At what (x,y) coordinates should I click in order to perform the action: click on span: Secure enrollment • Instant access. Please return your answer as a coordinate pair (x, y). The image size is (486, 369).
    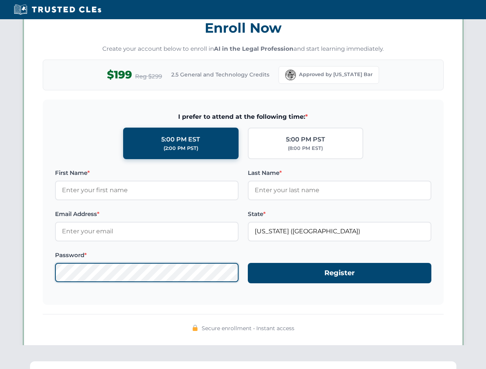
    Looking at the image, I should click on (248, 329).